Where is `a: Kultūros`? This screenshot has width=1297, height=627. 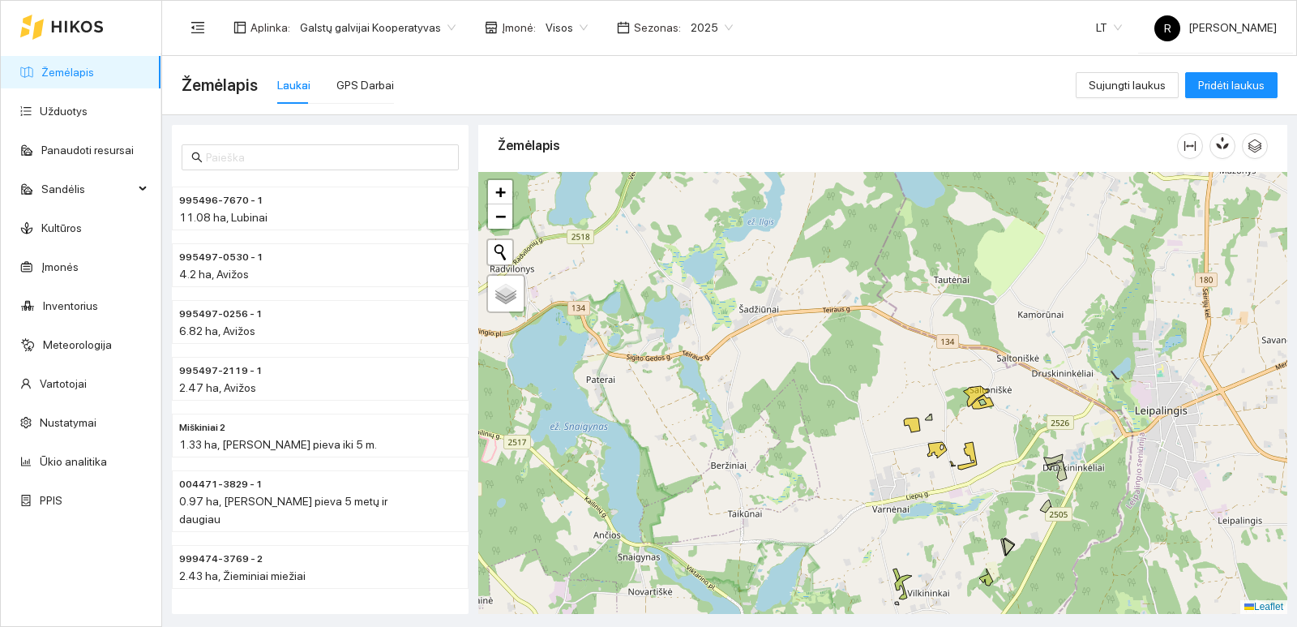
a: Kultūros is located at coordinates (62, 228).